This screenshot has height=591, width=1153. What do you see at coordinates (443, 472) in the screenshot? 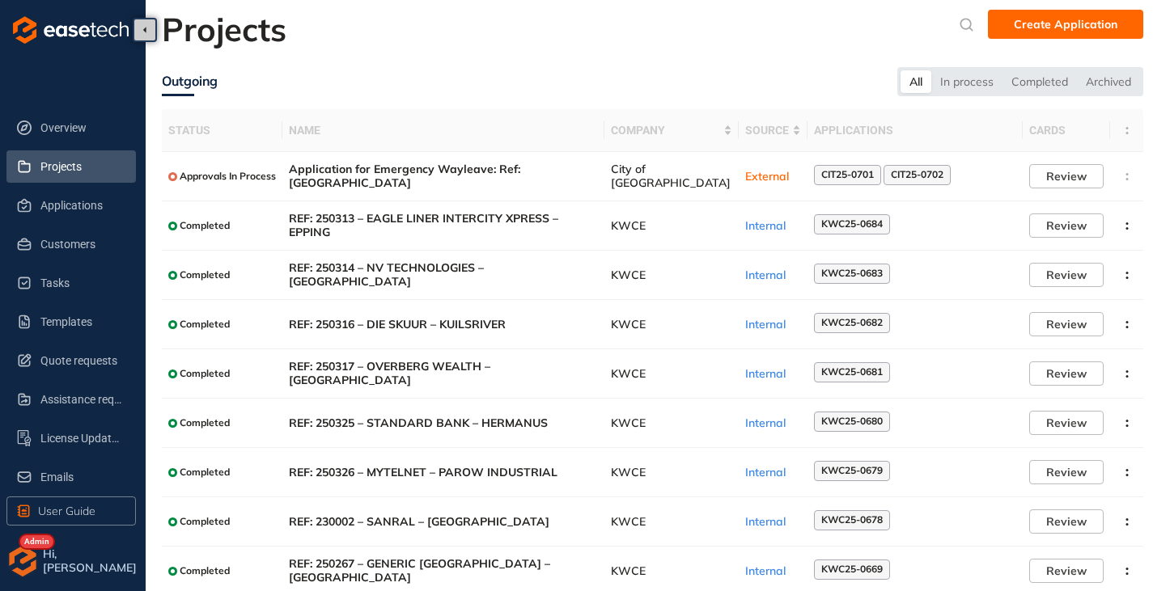
I see `span: REF: 250326 – MYTELNET – PAROW INDUSTRIAL` at bounding box center [443, 472].